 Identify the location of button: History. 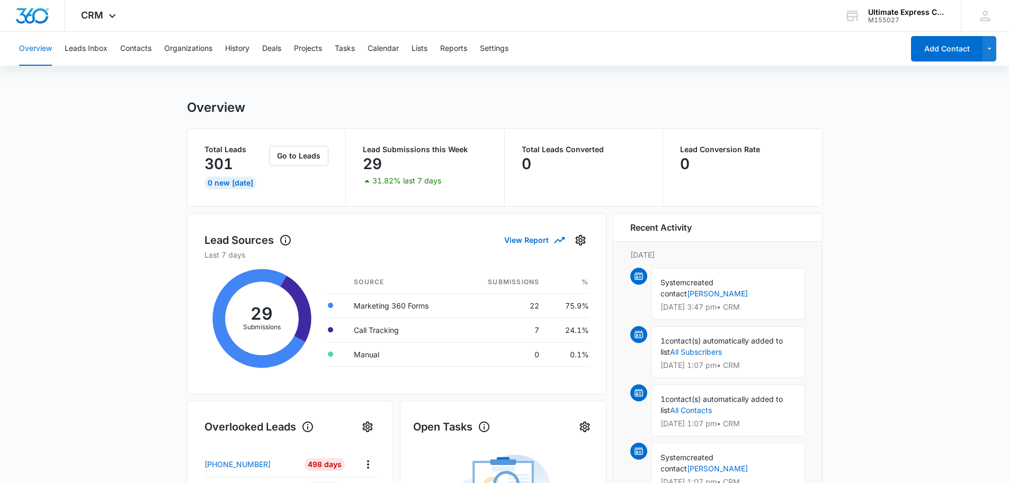
(237, 49).